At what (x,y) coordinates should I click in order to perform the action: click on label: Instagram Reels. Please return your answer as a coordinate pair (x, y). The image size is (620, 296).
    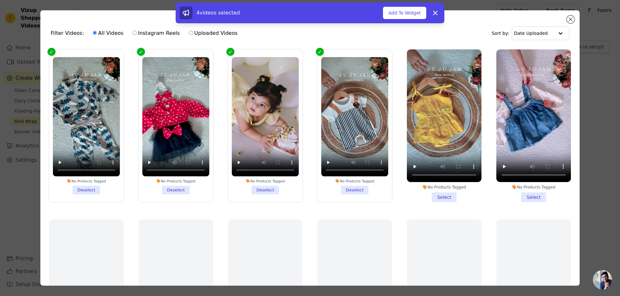
    Looking at the image, I should click on (156, 33).